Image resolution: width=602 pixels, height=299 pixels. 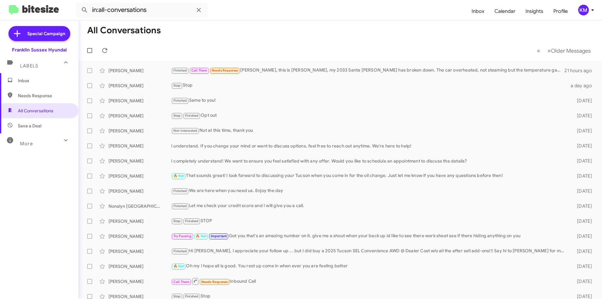 What do you see at coordinates (29, 66) in the screenshot?
I see `span: Labels` at bounding box center [29, 66].